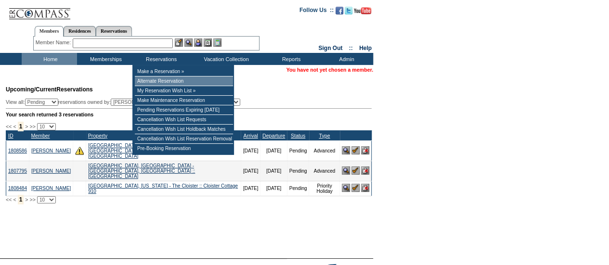  I want to click on td: Vacation Collection, so click(225, 59).